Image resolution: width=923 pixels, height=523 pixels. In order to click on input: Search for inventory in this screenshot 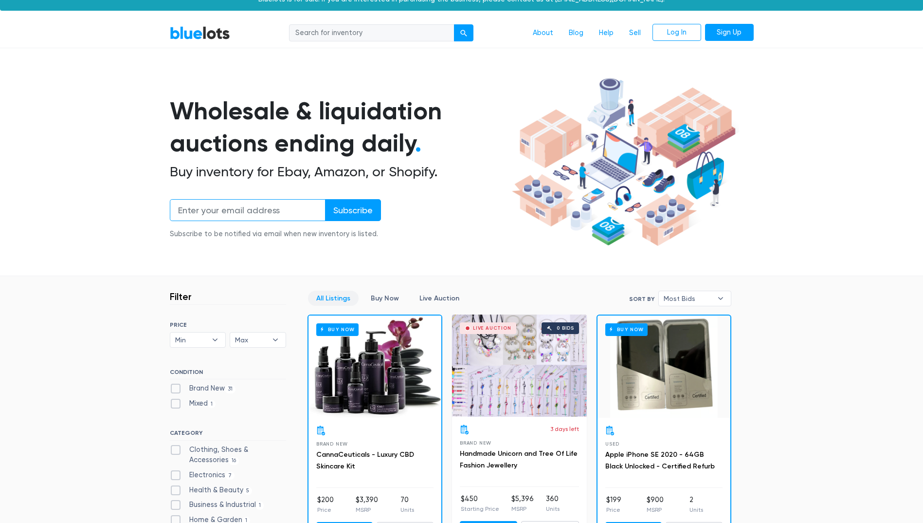, I will do `click(372, 33)`.